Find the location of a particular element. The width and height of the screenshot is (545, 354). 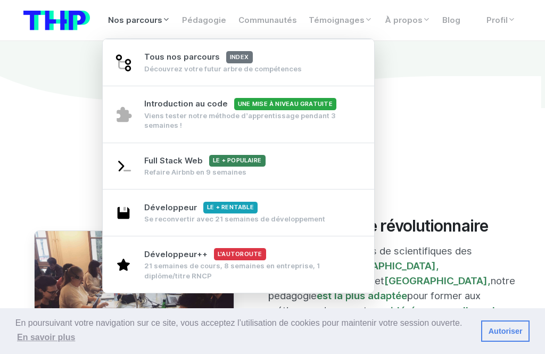

a: Pédagogie is located at coordinates (204, 20).